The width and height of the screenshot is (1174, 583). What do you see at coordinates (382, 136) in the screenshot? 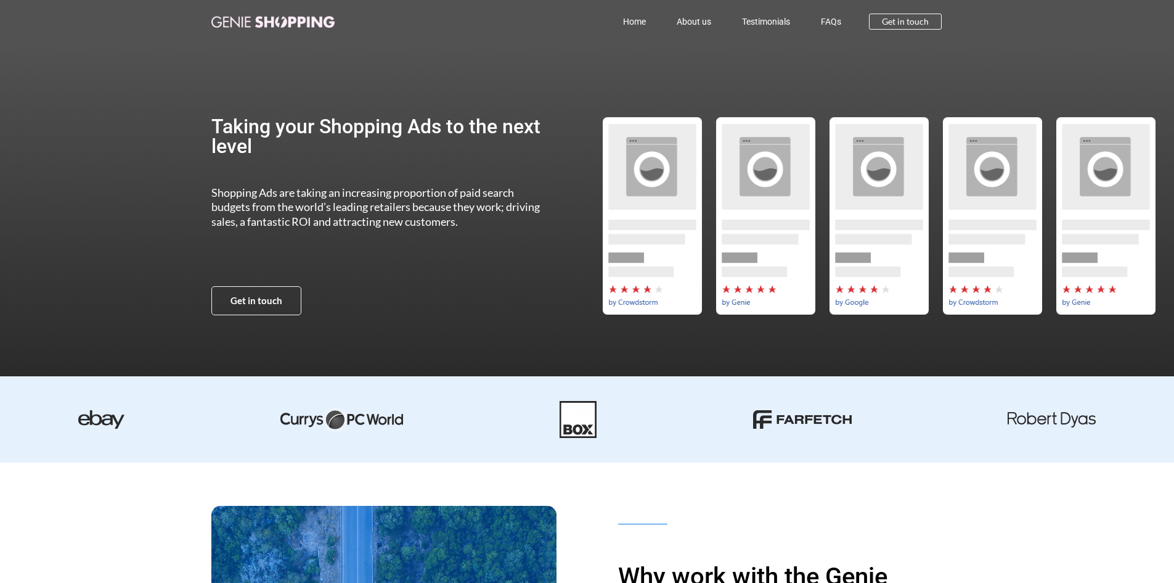
I see `h2: Taking your Shopping Ads to the next level` at bounding box center [382, 136].